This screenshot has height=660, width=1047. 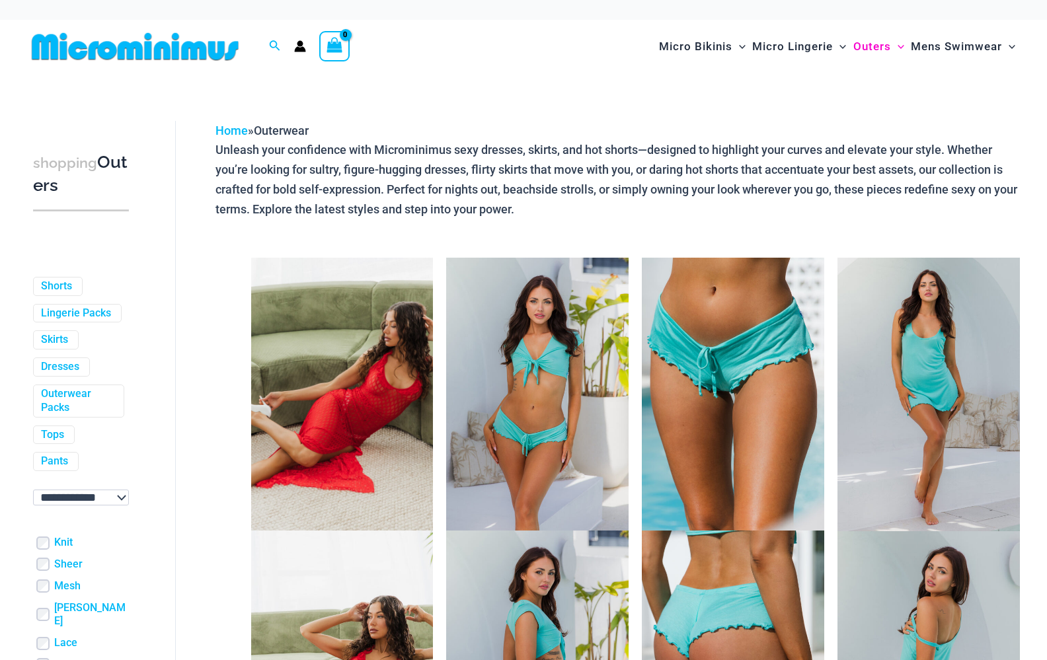 What do you see at coordinates (65, 163) in the screenshot?
I see `span: shopping` at bounding box center [65, 163].